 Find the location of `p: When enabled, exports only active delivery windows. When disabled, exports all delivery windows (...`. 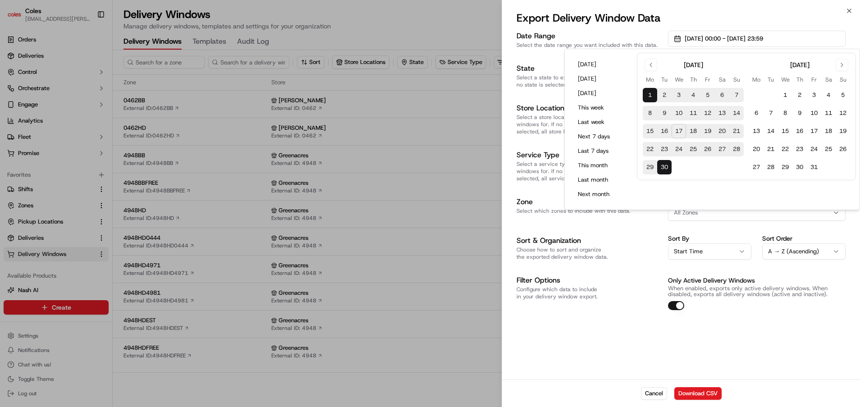

p: When enabled, exports only active delivery windows. When disabled, exports all delivery windows (... is located at coordinates (757, 292).